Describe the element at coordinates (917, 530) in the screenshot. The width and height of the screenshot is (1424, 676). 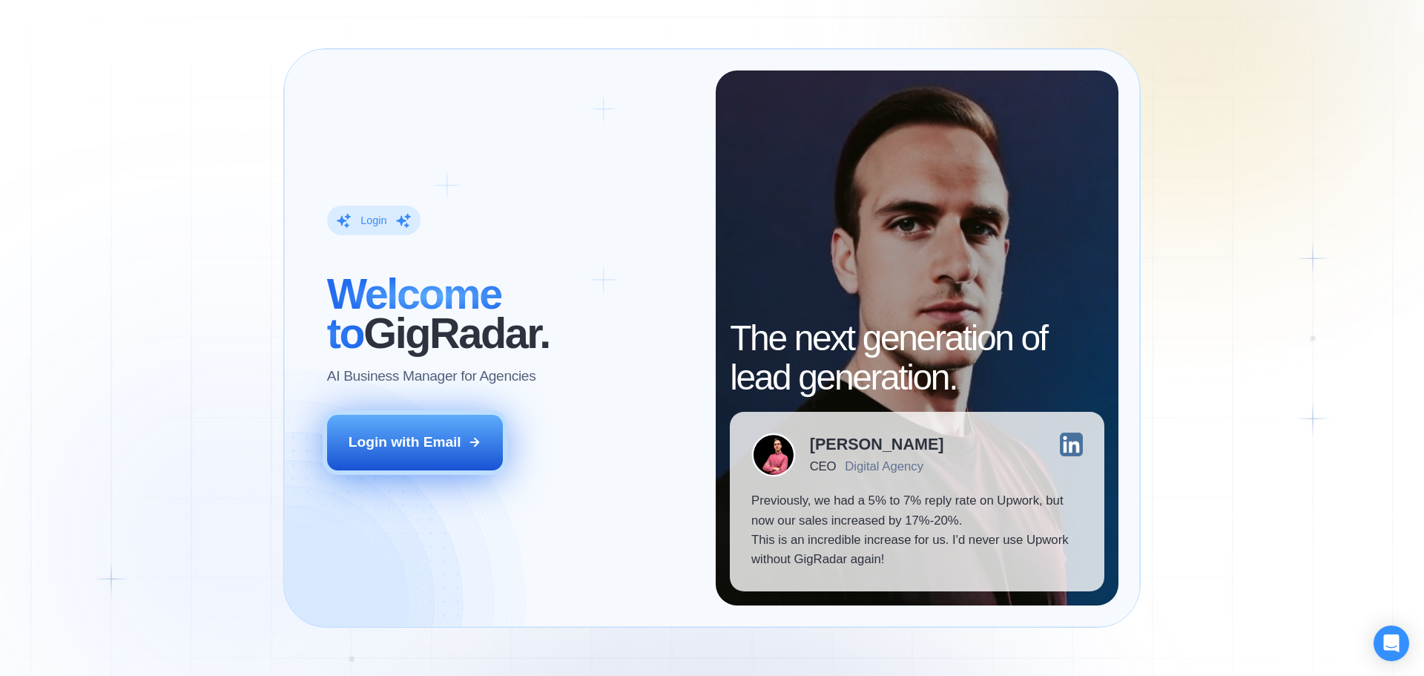
I see `p: Previously, we had a 5% to 7% reply rate on Upwork, but now our sales increased by 17%-20%. This ...` at that location.